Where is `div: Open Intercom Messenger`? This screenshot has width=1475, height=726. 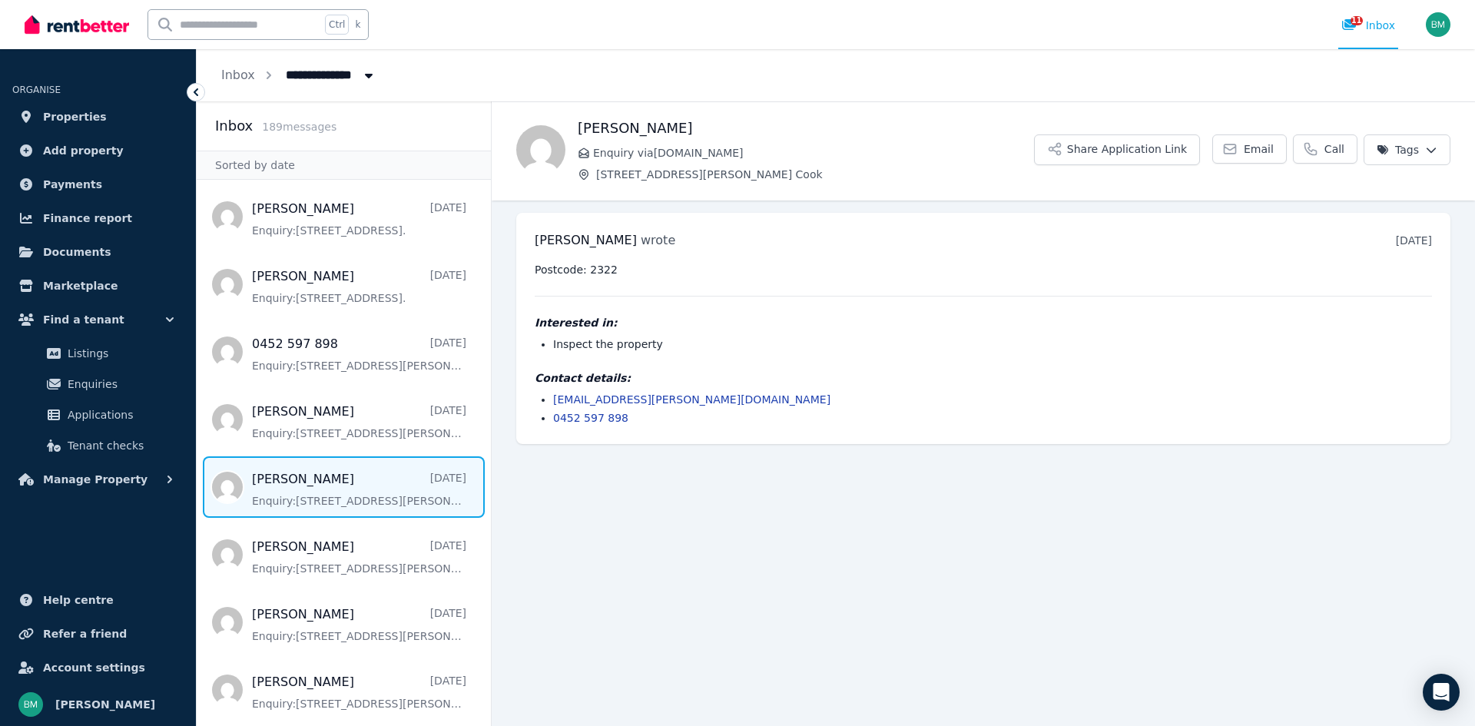 div: Open Intercom Messenger is located at coordinates (1441, 692).